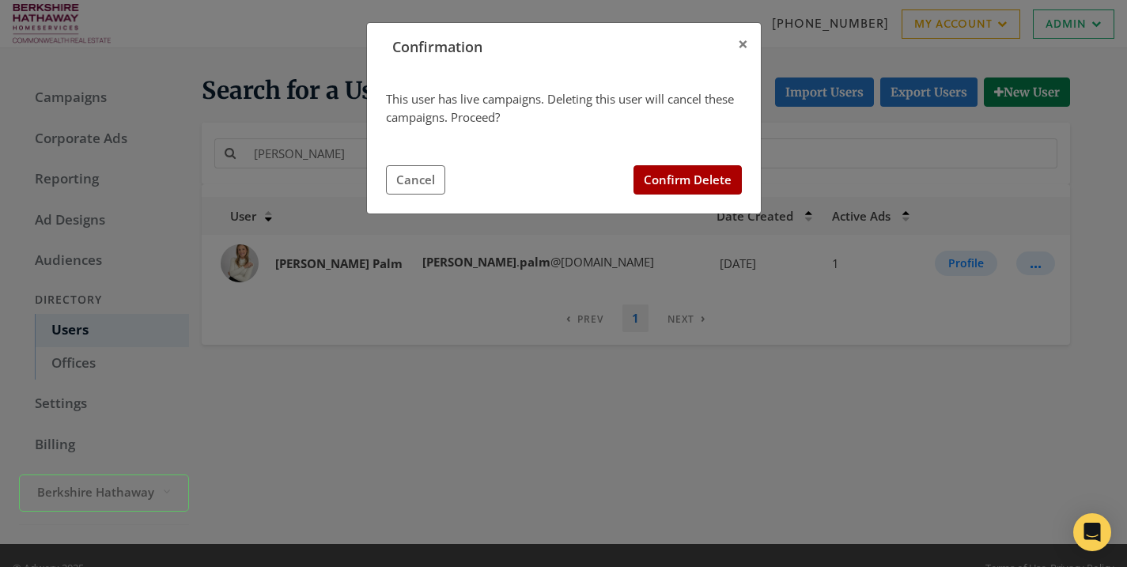  What do you see at coordinates (1093, 532) in the screenshot?
I see `div: Open Intercom Messenger` at bounding box center [1093, 532].